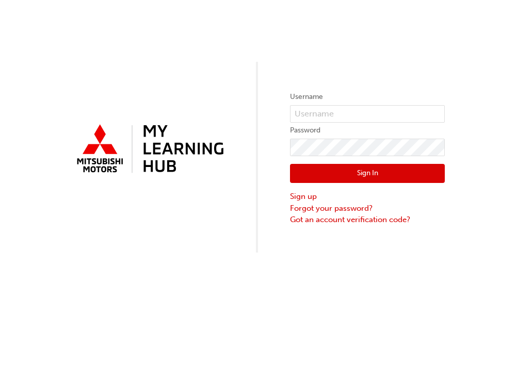 The height and width of the screenshot is (386, 516). What do you see at coordinates (367, 220) in the screenshot?
I see `a: Got an account verification code?` at bounding box center [367, 220].